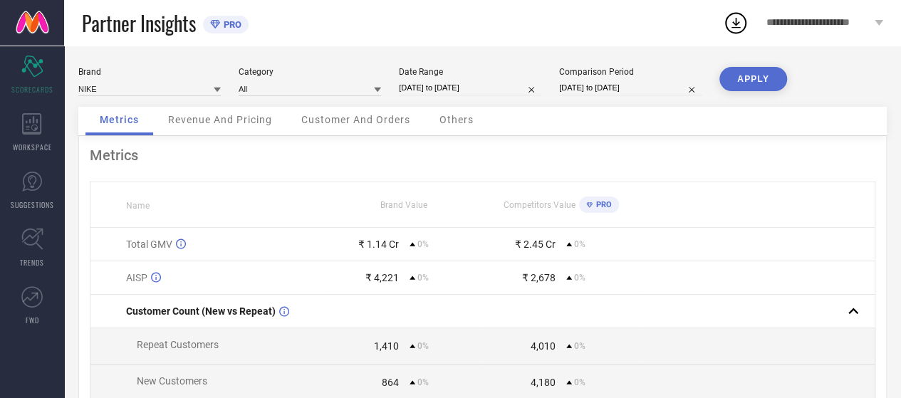 This screenshot has height=398, width=901. I want to click on span: Customer And Orders, so click(356, 120).